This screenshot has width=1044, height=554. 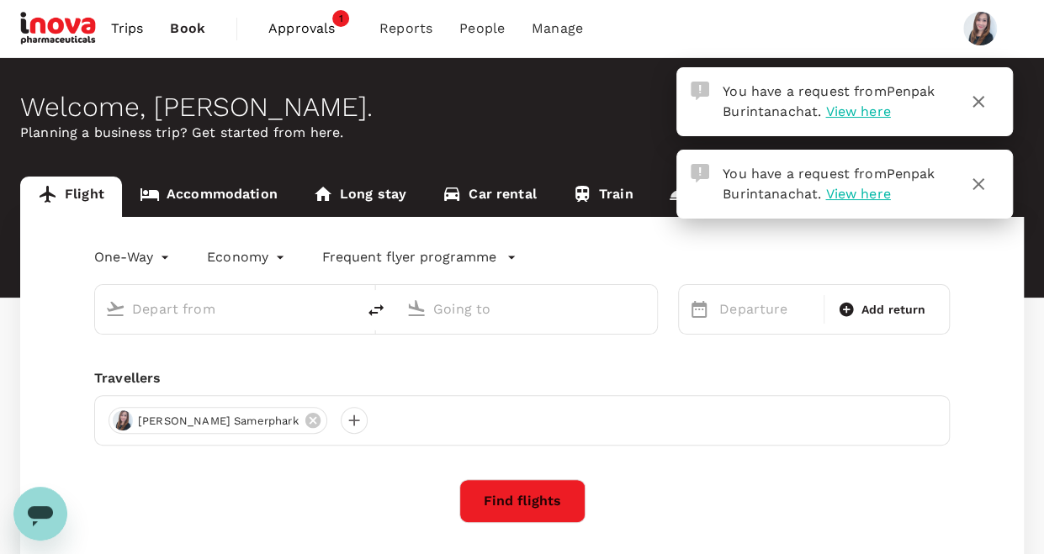 I want to click on span: Manage, so click(x=557, y=29).